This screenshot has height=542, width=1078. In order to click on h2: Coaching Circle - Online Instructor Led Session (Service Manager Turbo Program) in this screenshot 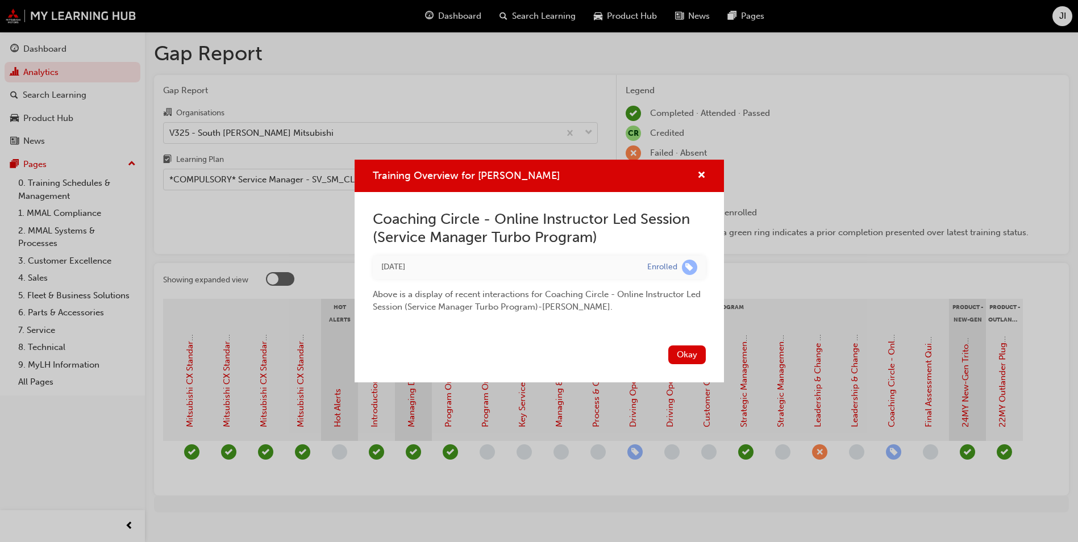, I will do `click(539, 229)`.